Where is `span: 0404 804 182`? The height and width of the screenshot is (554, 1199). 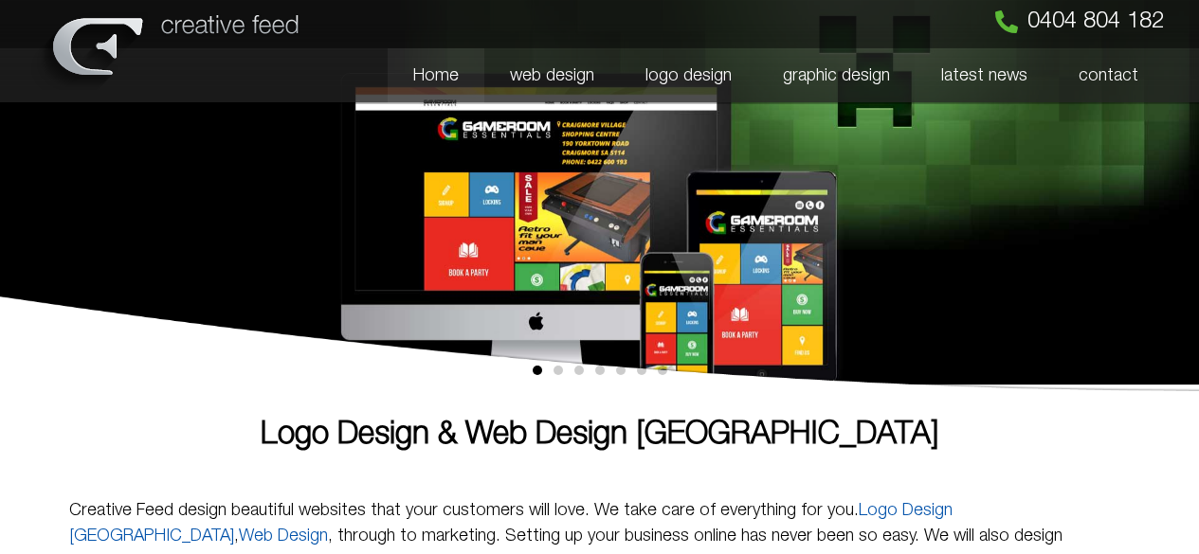
span: 0404 804 182 is located at coordinates (1095, 22).